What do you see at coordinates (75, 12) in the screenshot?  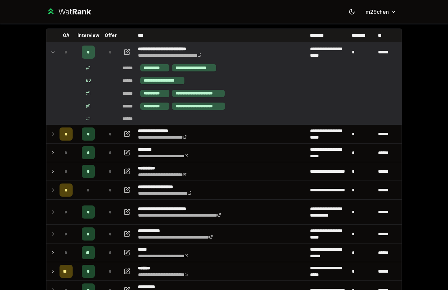 I see `div: Wat` at bounding box center [75, 12].